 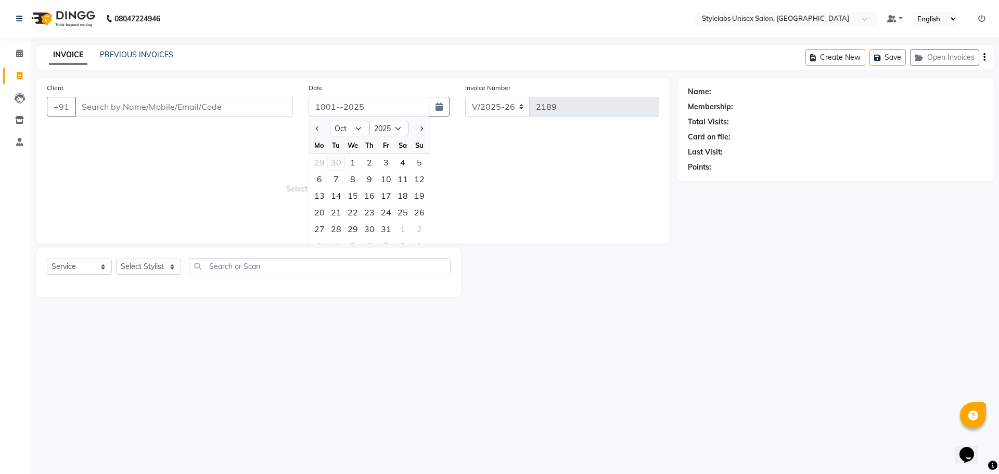 I want to click on div: Monday, October 20, 2025, so click(x=320, y=212).